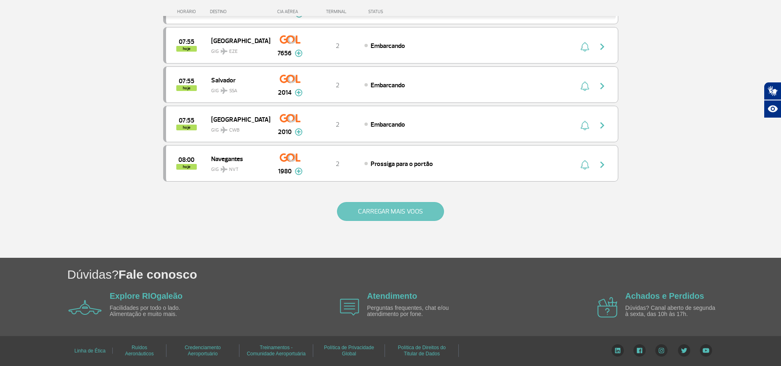 Image resolution: width=781 pixels, height=366 pixels. Describe the element at coordinates (186, 160) in the screenshot. I see `span: 2025-09-30 08:00:00` at that location.